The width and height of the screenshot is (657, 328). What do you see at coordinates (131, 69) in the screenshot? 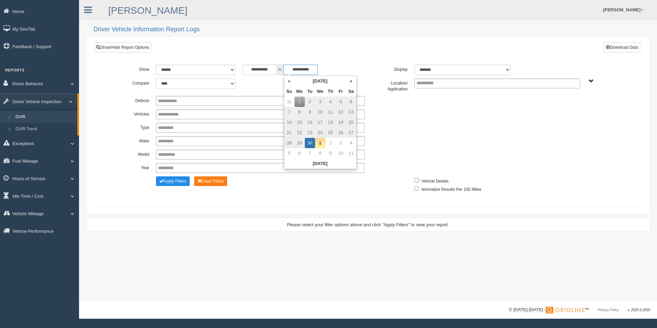
I see `label: Show` at bounding box center [131, 69].